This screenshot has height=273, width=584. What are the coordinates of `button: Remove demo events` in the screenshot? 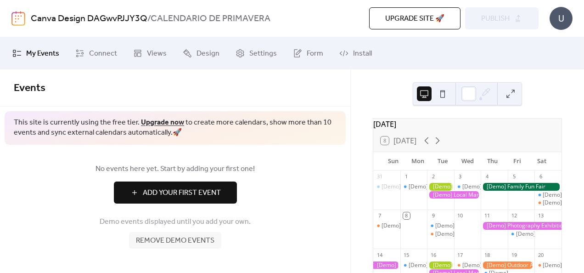 It's located at (175, 240).